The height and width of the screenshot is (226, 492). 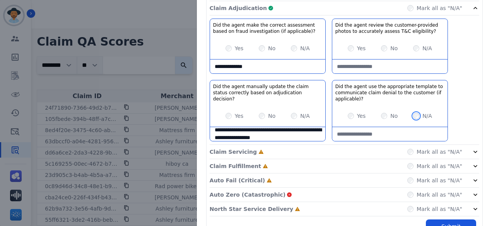 I want to click on h3: Did the agent make the correct assessment based on fraud investigation (if applicable)?, so click(x=268, y=28).